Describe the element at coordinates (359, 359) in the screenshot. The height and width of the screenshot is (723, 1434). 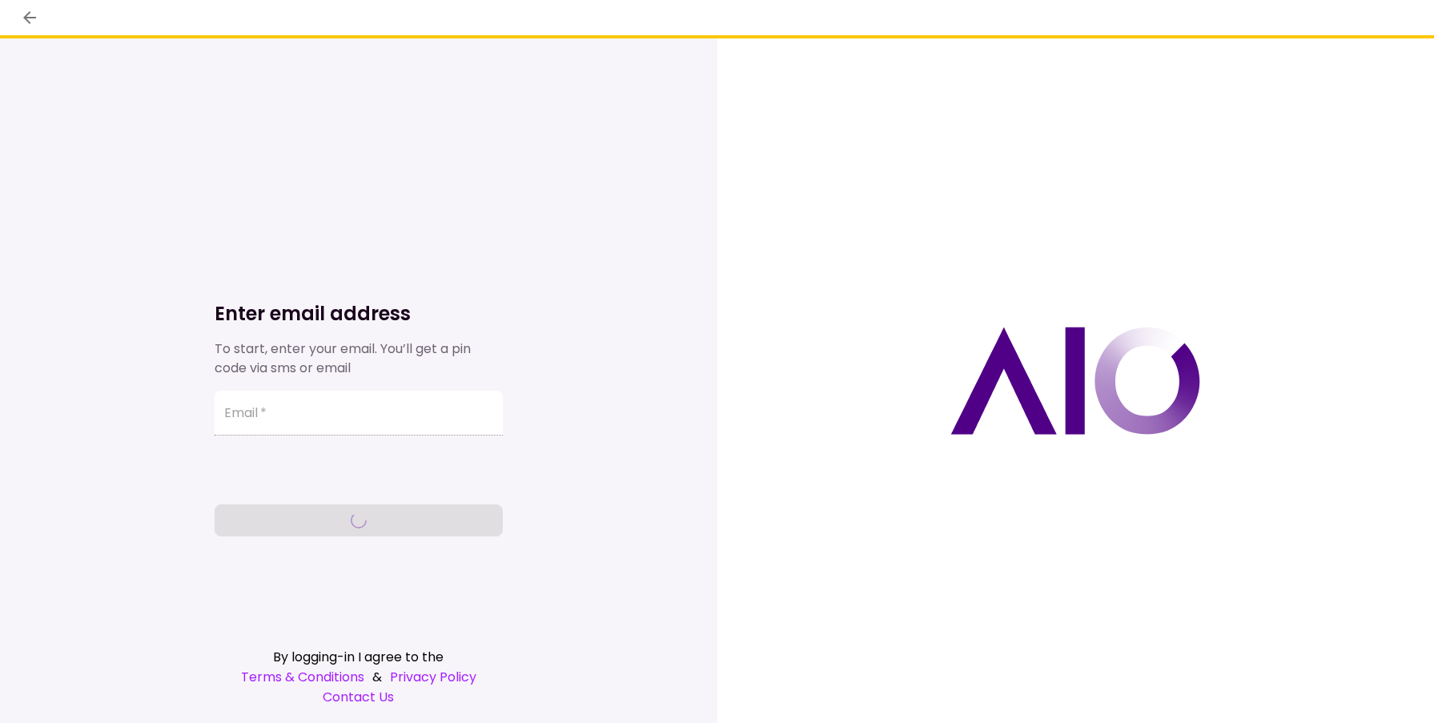
I see `div: To start, enter your email. You’ll get a pin code via sms or email` at that location.